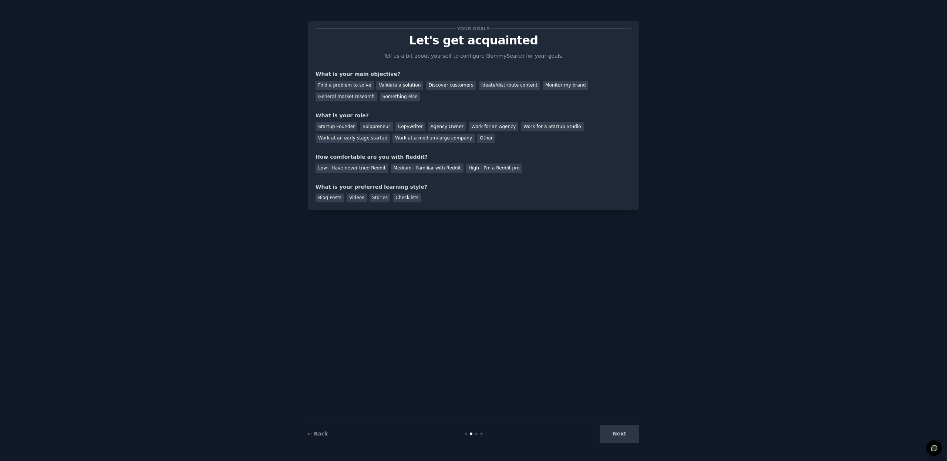 The height and width of the screenshot is (461, 947). Describe the element at coordinates (352, 138) in the screenshot. I see `div: Work at an early stage startup` at that location.